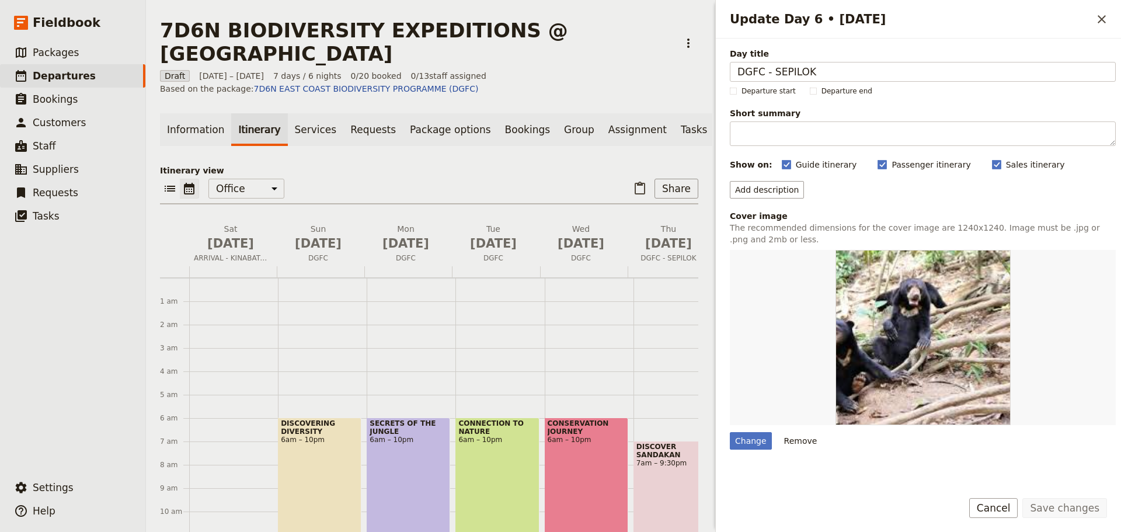 The image size is (1121, 532). What do you see at coordinates (640, 189) in the screenshot?
I see `button: Paste itinerary item` at bounding box center [640, 189].